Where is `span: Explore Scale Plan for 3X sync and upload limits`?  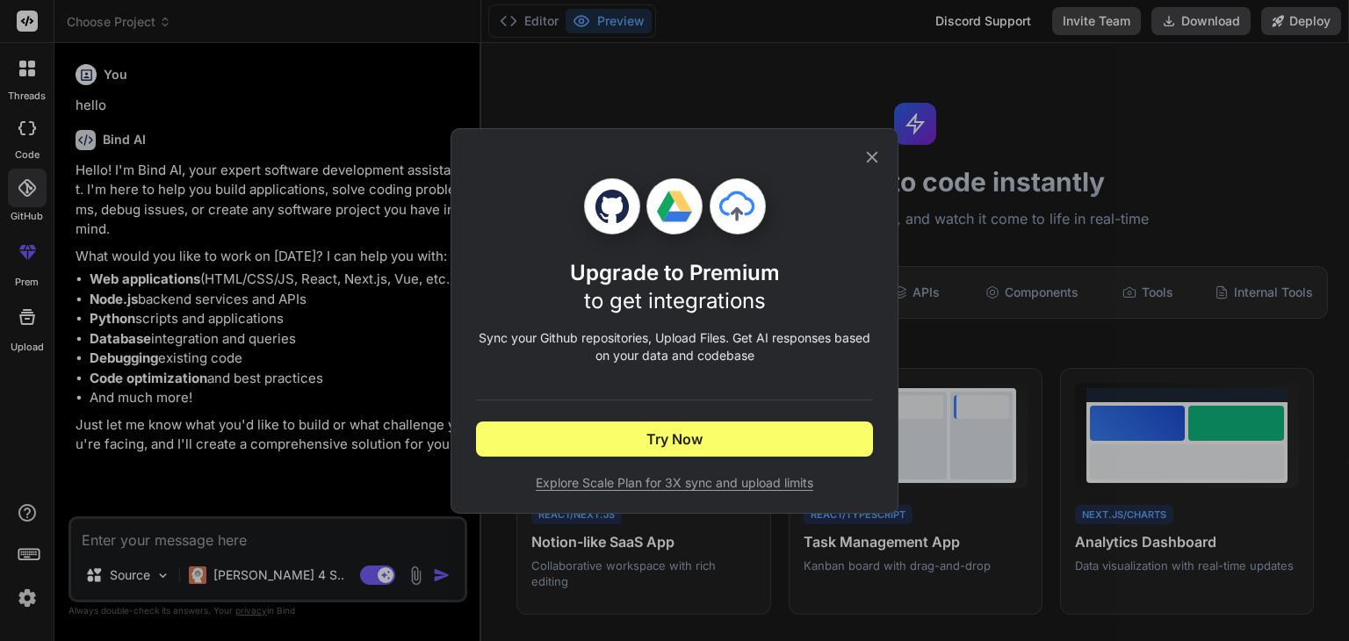 span: Explore Scale Plan for 3X sync and upload limits is located at coordinates (675, 483).